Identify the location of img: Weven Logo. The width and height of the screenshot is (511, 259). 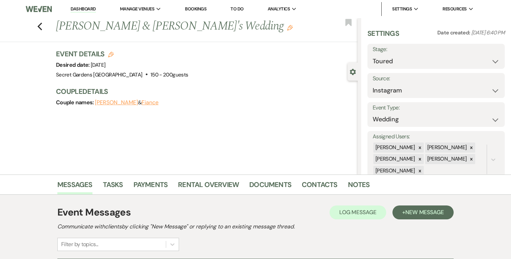
(39, 9).